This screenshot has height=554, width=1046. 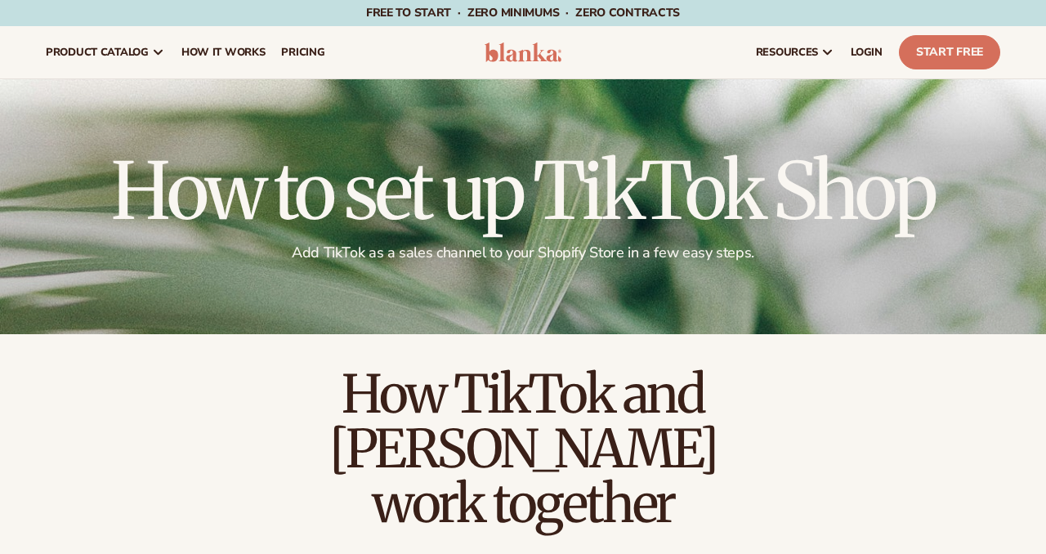 What do you see at coordinates (523, 52) in the screenshot?
I see `img: logo` at bounding box center [523, 52].